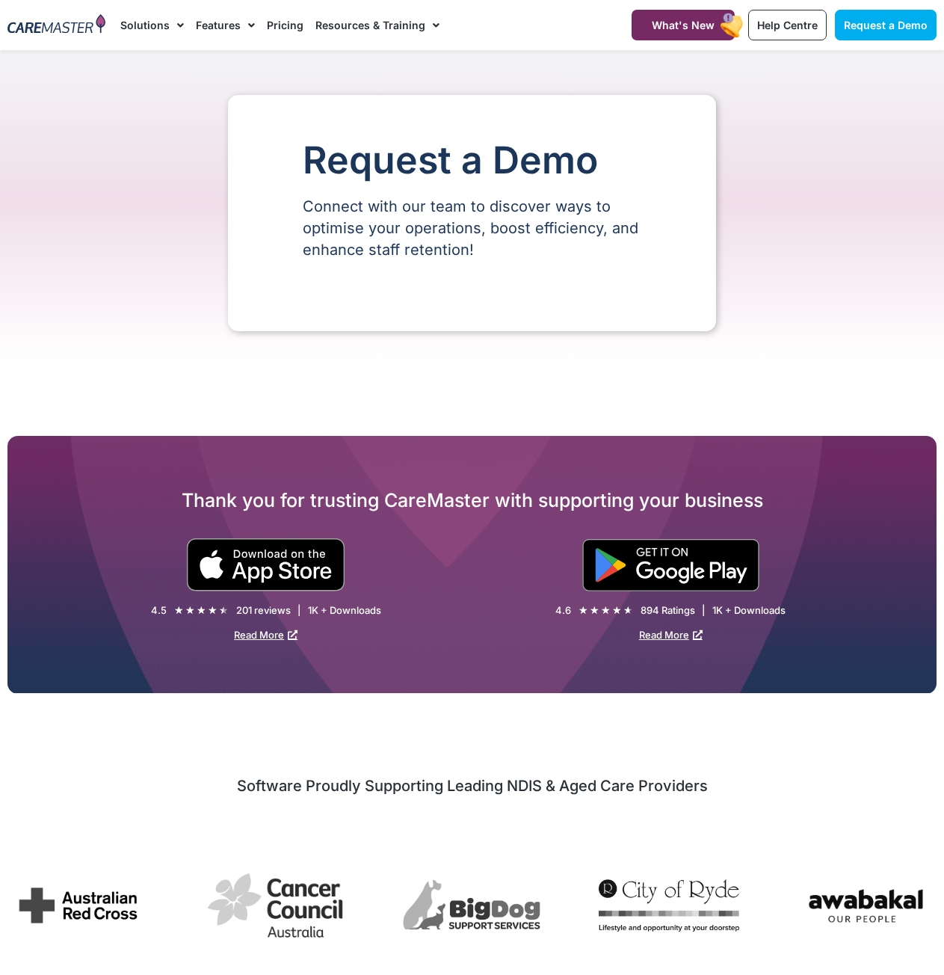 The image size is (944, 975). Describe the element at coordinates (684, 25) in the screenshot. I see `a: What's New` at that location.